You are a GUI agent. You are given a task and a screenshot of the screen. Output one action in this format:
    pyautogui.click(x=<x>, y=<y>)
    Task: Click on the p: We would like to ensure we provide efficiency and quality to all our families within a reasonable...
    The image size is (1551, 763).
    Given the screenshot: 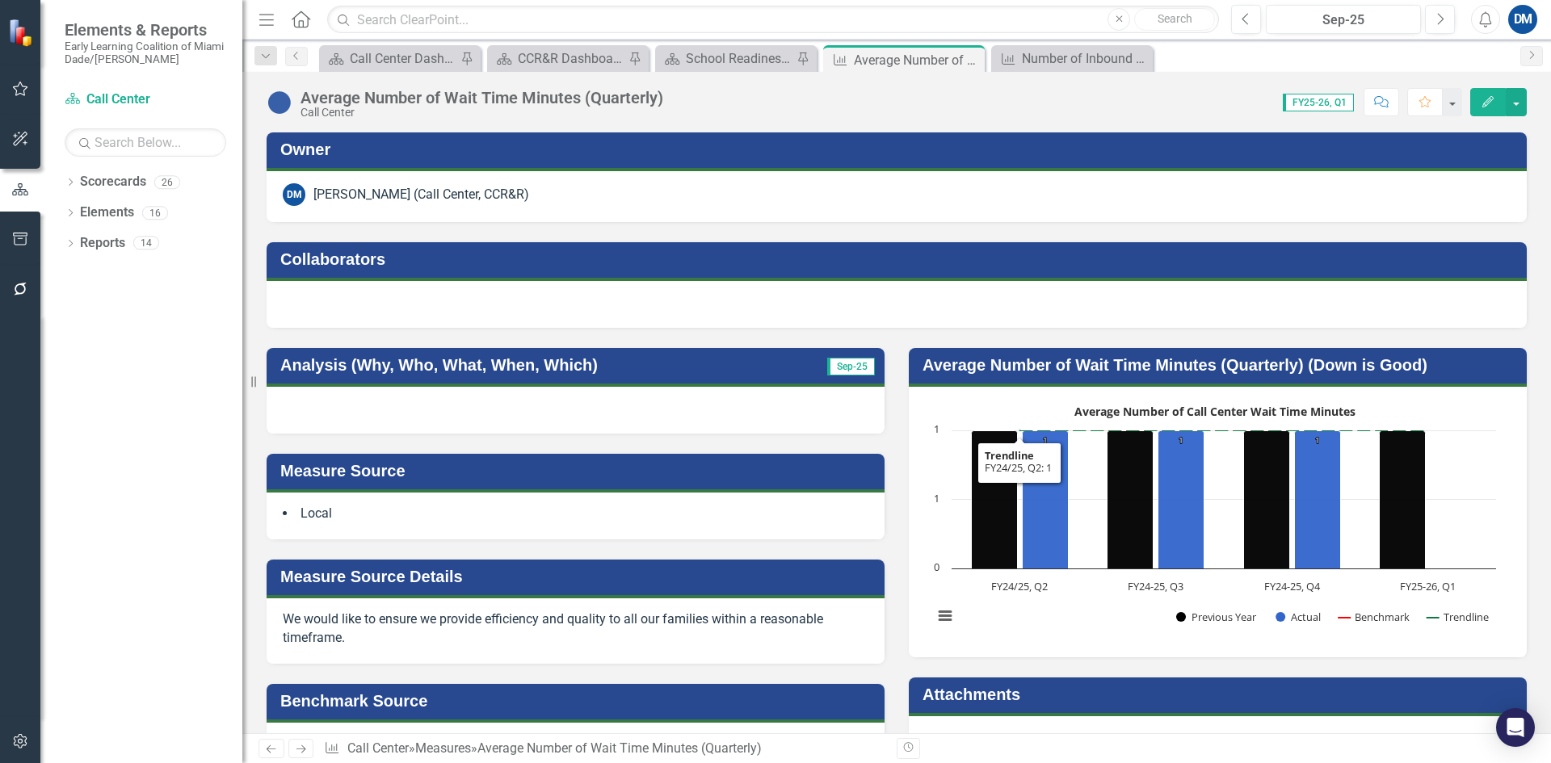 What is the action you would take?
    pyautogui.click(x=575, y=629)
    